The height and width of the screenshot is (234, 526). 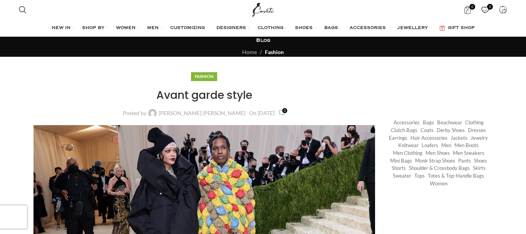 I want to click on a: DESIGNERS, so click(x=233, y=28).